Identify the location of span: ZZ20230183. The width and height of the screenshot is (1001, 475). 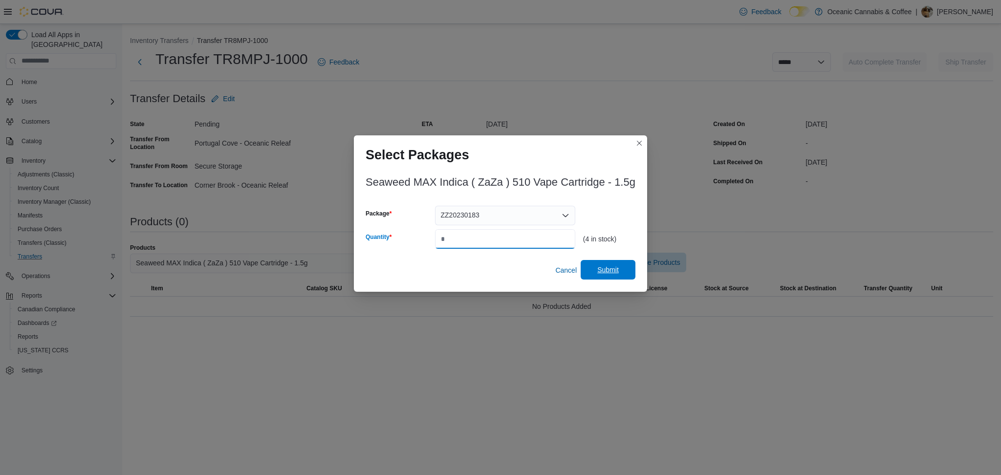
(460, 215).